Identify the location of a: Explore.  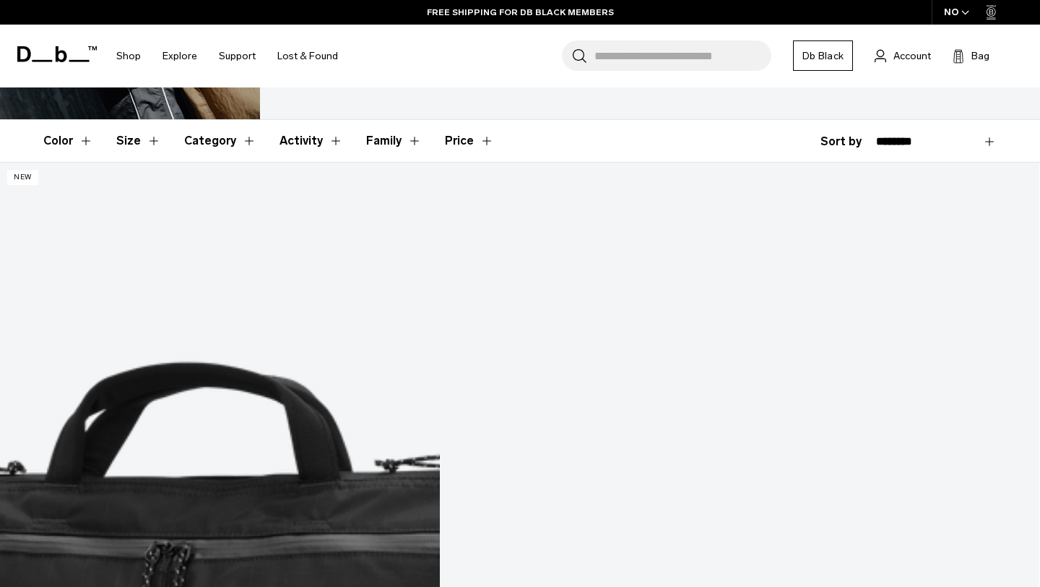
(180, 56).